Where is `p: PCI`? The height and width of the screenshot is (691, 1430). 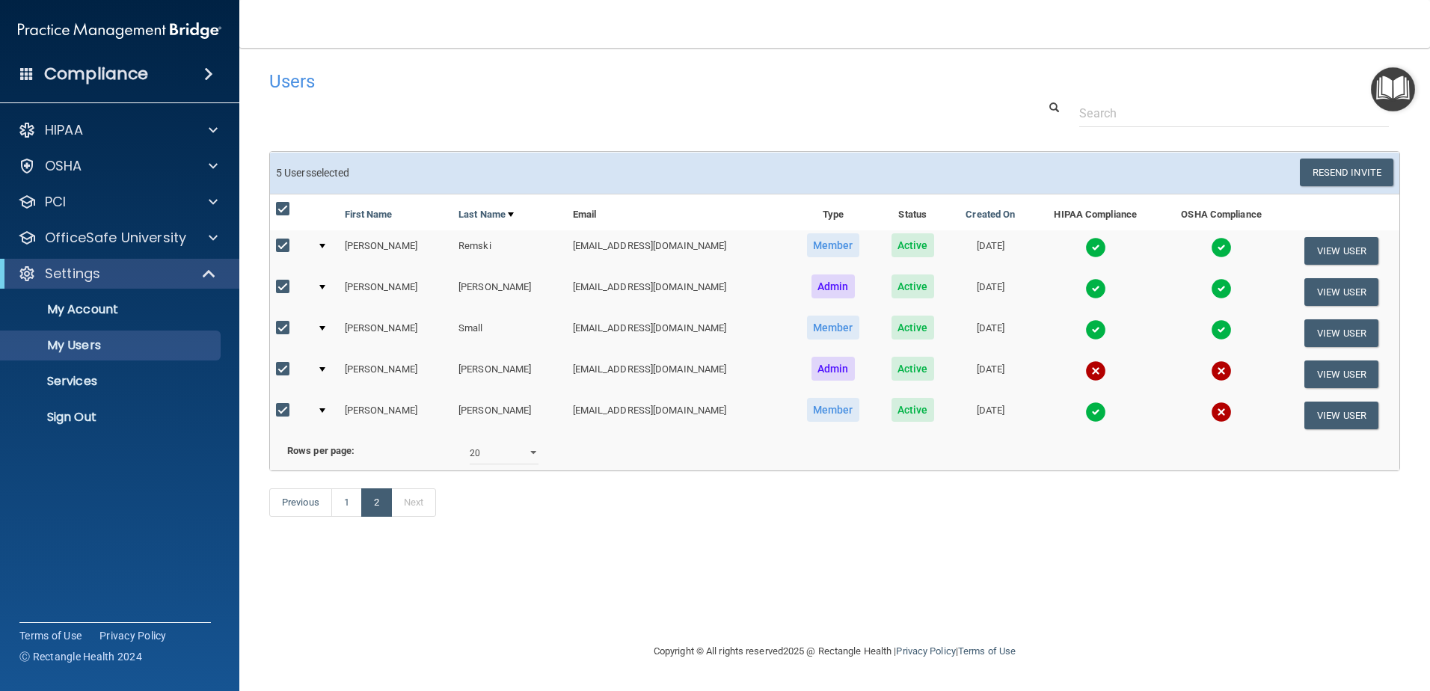
p: PCI is located at coordinates (55, 202).